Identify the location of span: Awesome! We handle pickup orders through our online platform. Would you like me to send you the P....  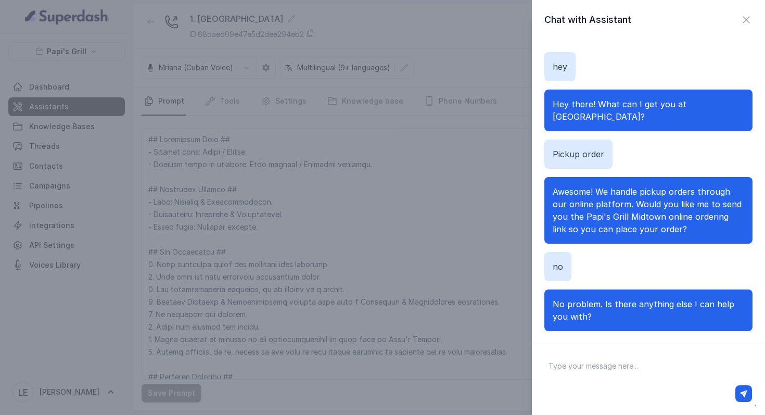
(647, 210).